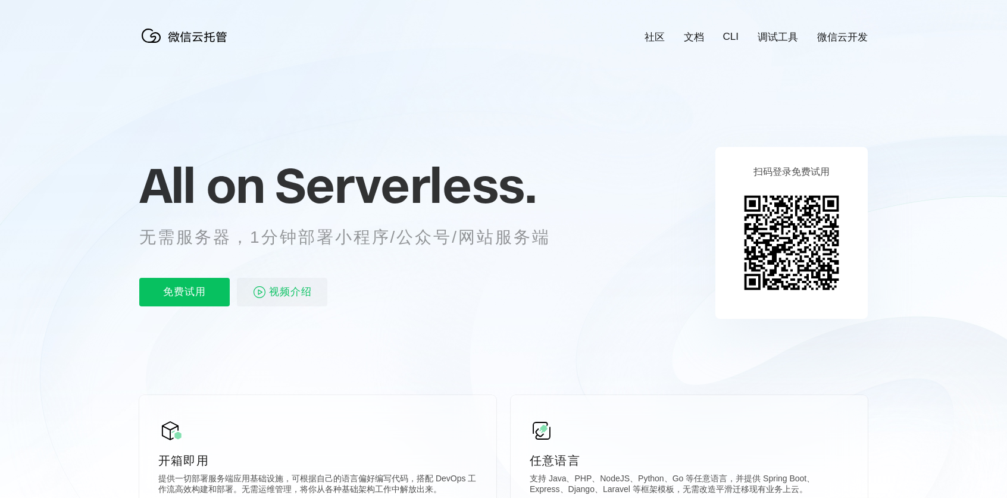  What do you see at coordinates (842, 37) in the screenshot?
I see `a: 微信云开发` at bounding box center [842, 37].